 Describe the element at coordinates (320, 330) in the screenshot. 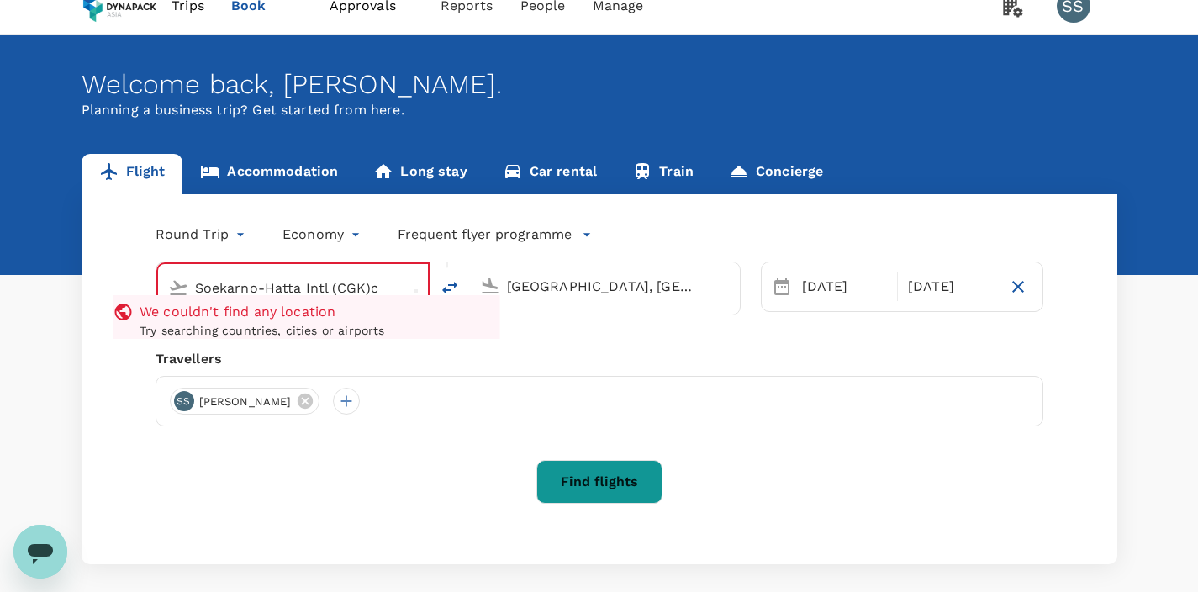

I see `p: Try searching countries, cities or airports` at that location.